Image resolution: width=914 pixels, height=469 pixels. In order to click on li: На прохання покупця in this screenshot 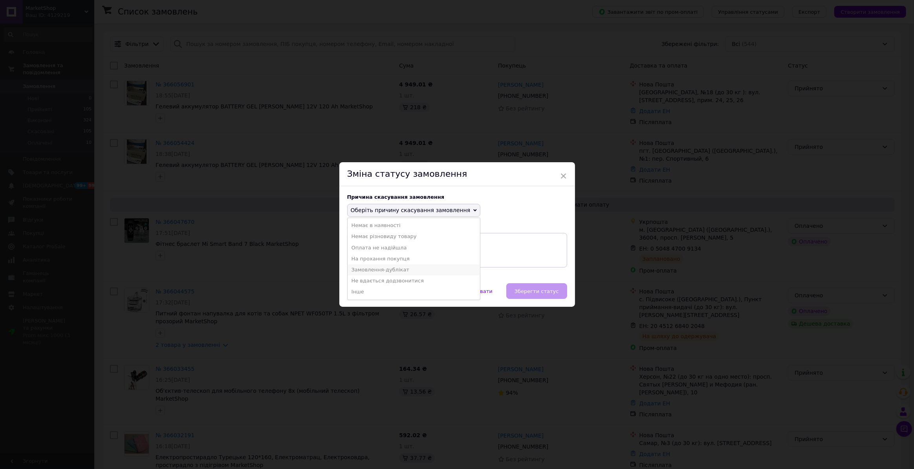, I will do `click(414, 259)`.